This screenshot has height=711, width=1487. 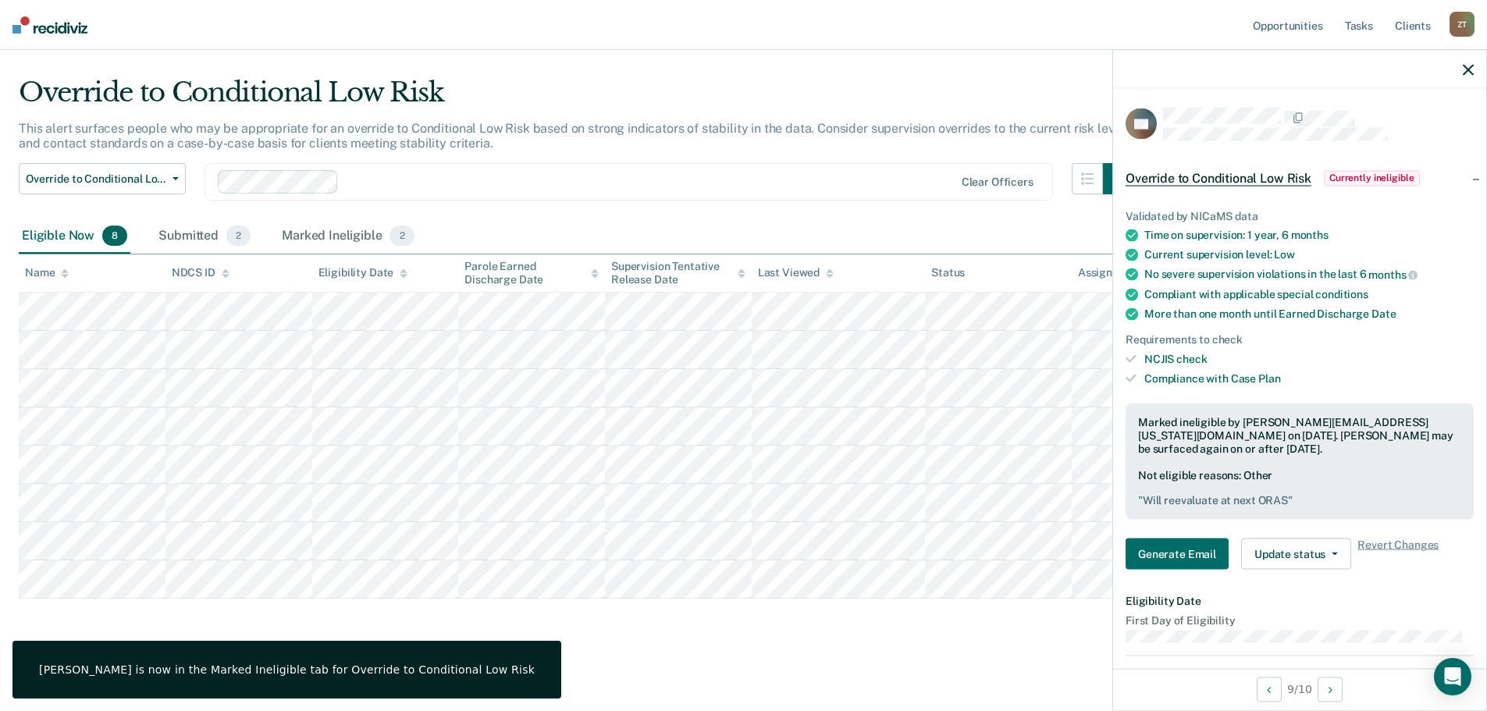 I want to click on div: Eligible Now, so click(x=74, y=237).